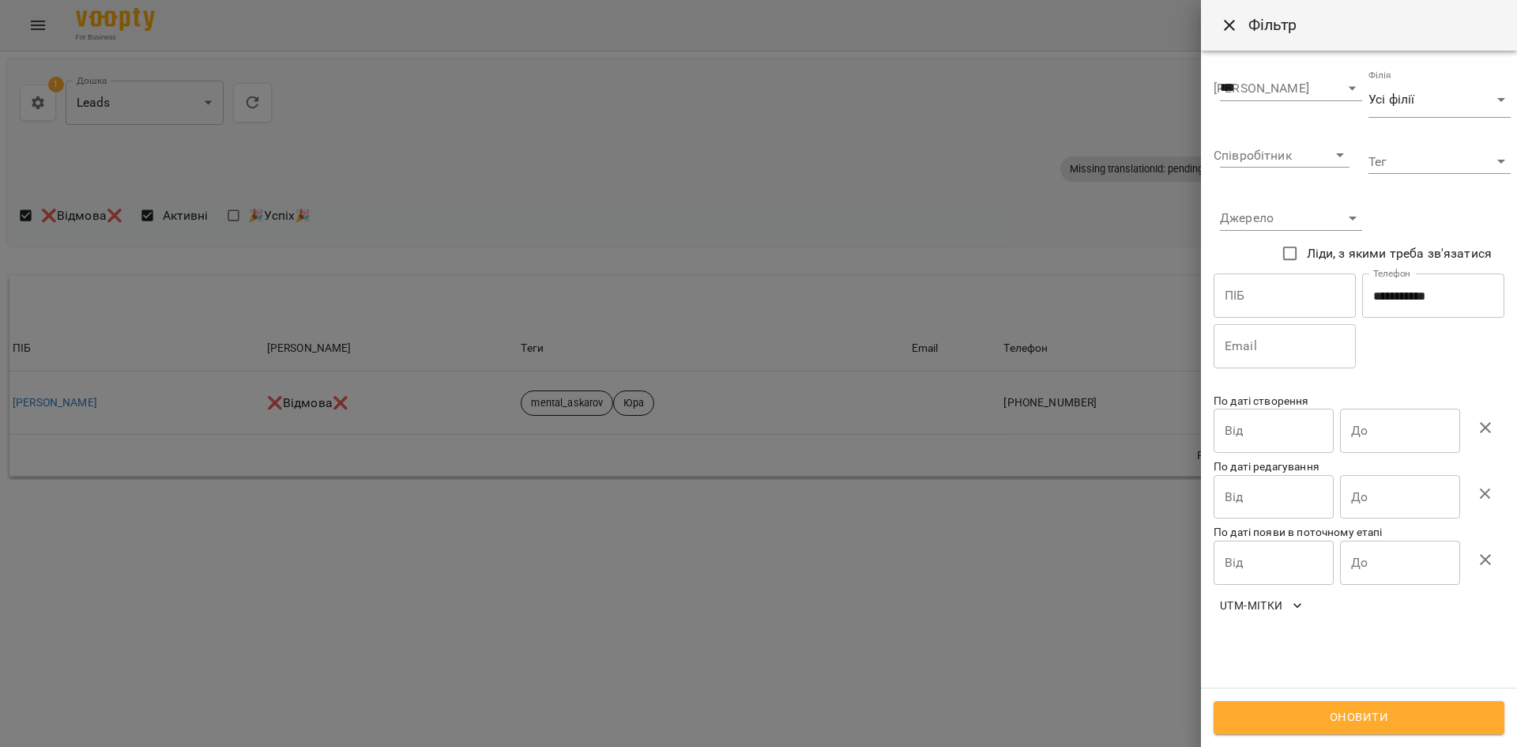 This screenshot has width=1517, height=747. Describe the element at coordinates (1379, 76) in the screenshot. I see `label: Філія` at that location.